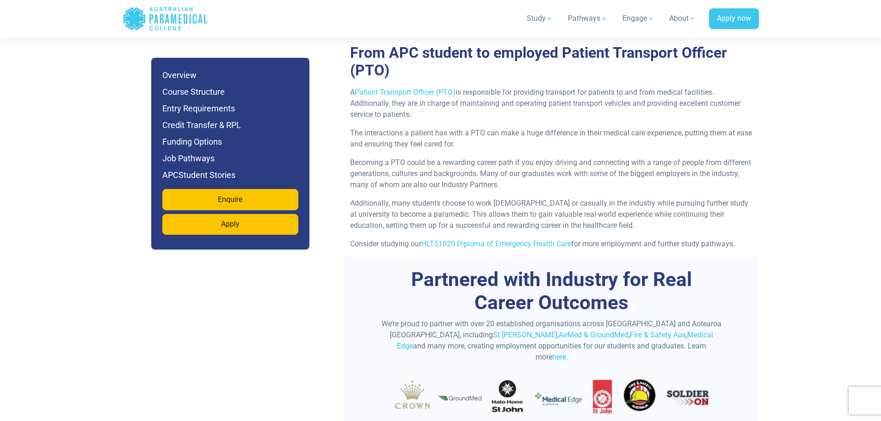 The width and height of the screenshot is (881, 421). I want to click on a: AirMed & GroundMed, so click(593, 335).